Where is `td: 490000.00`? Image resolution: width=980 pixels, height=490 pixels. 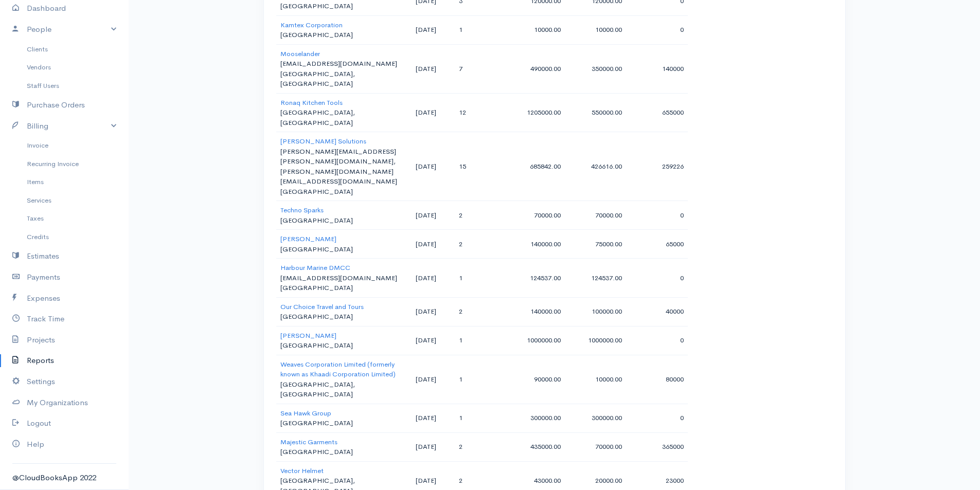
td: 490000.00 is located at coordinates (531, 68).